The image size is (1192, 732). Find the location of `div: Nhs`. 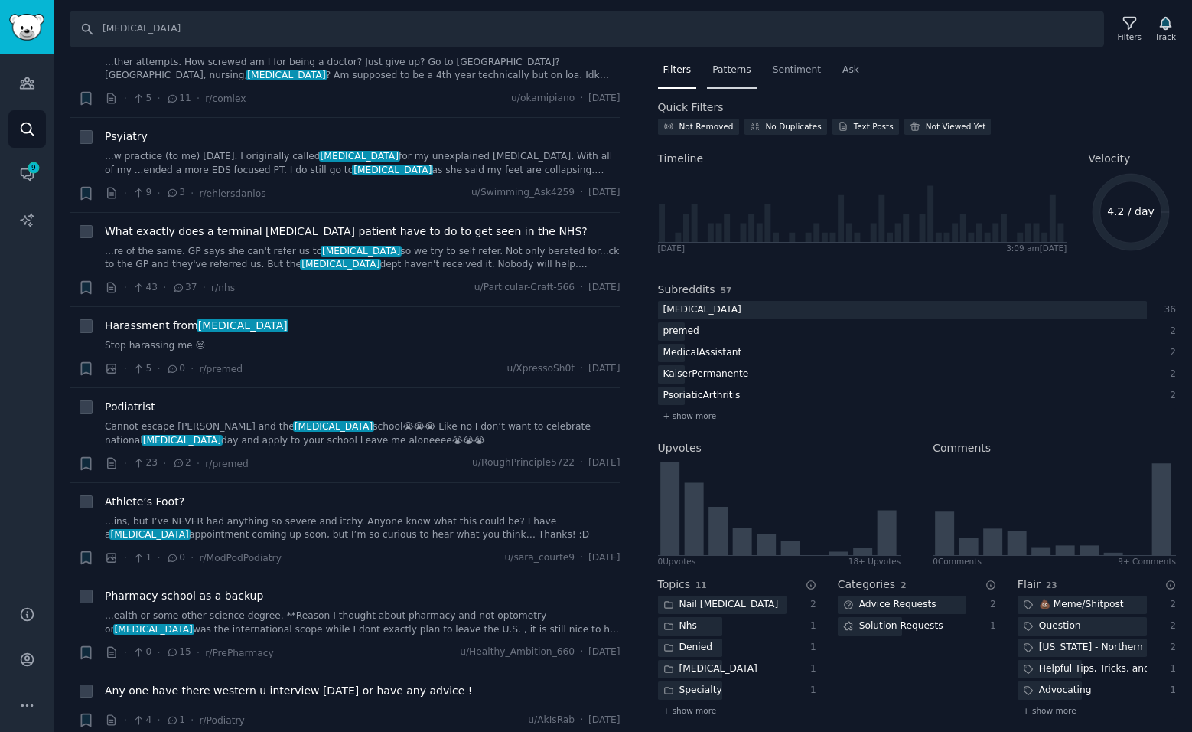

div: Nhs is located at coordinates (680, 626).